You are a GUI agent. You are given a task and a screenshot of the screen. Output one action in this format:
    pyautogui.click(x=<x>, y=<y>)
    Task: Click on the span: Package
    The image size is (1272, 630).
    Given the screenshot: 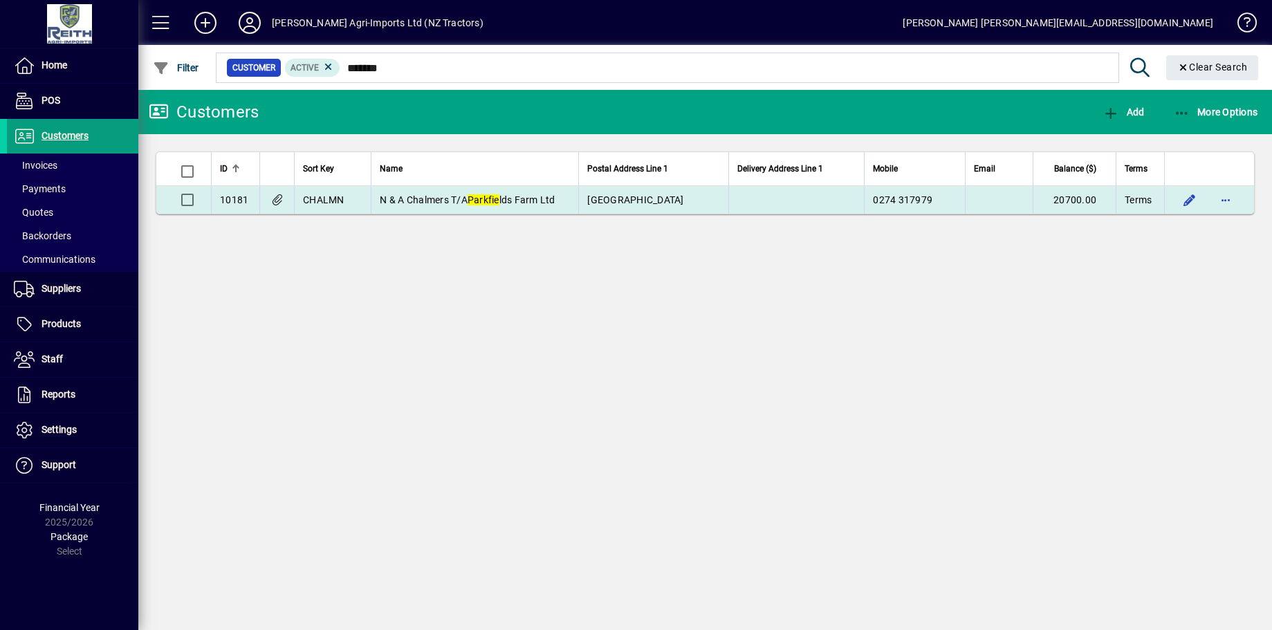 What is the action you would take?
    pyautogui.click(x=69, y=537)
    